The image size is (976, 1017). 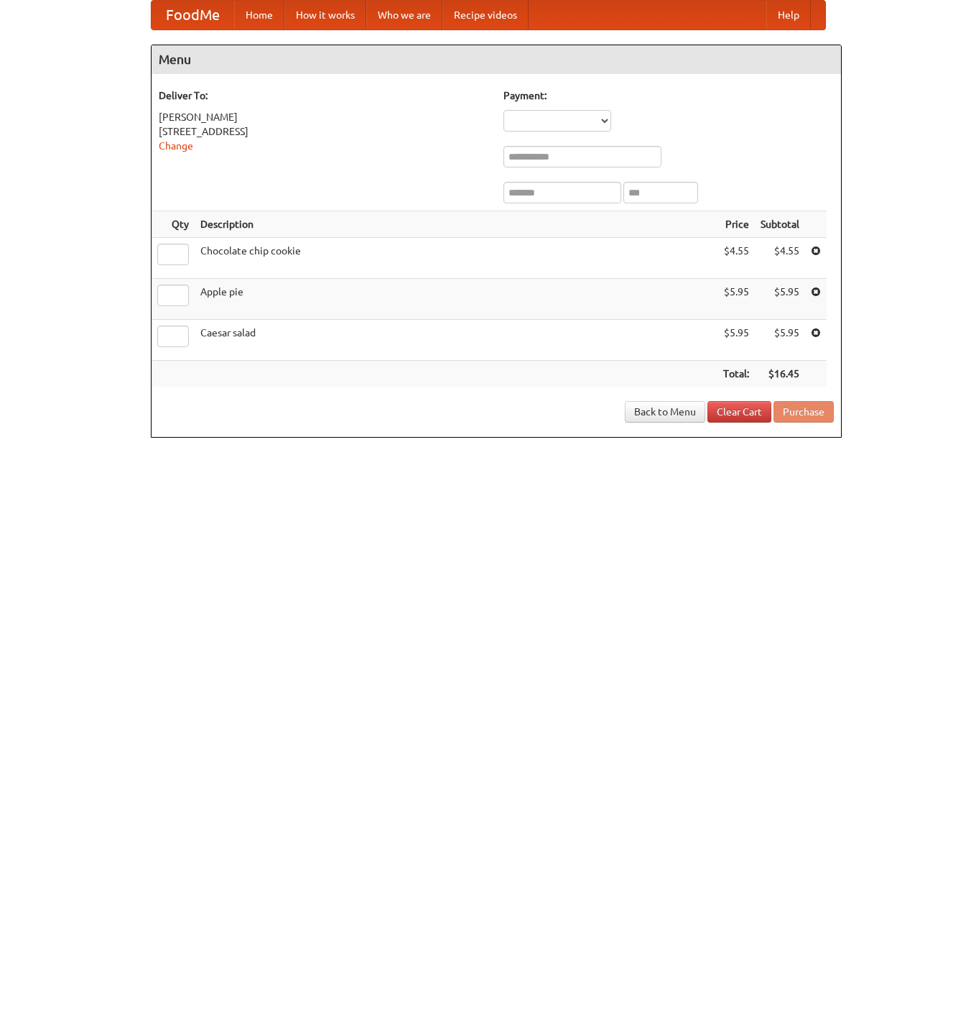 I want to click on th: Subtotal, so click(x=780, y=224).